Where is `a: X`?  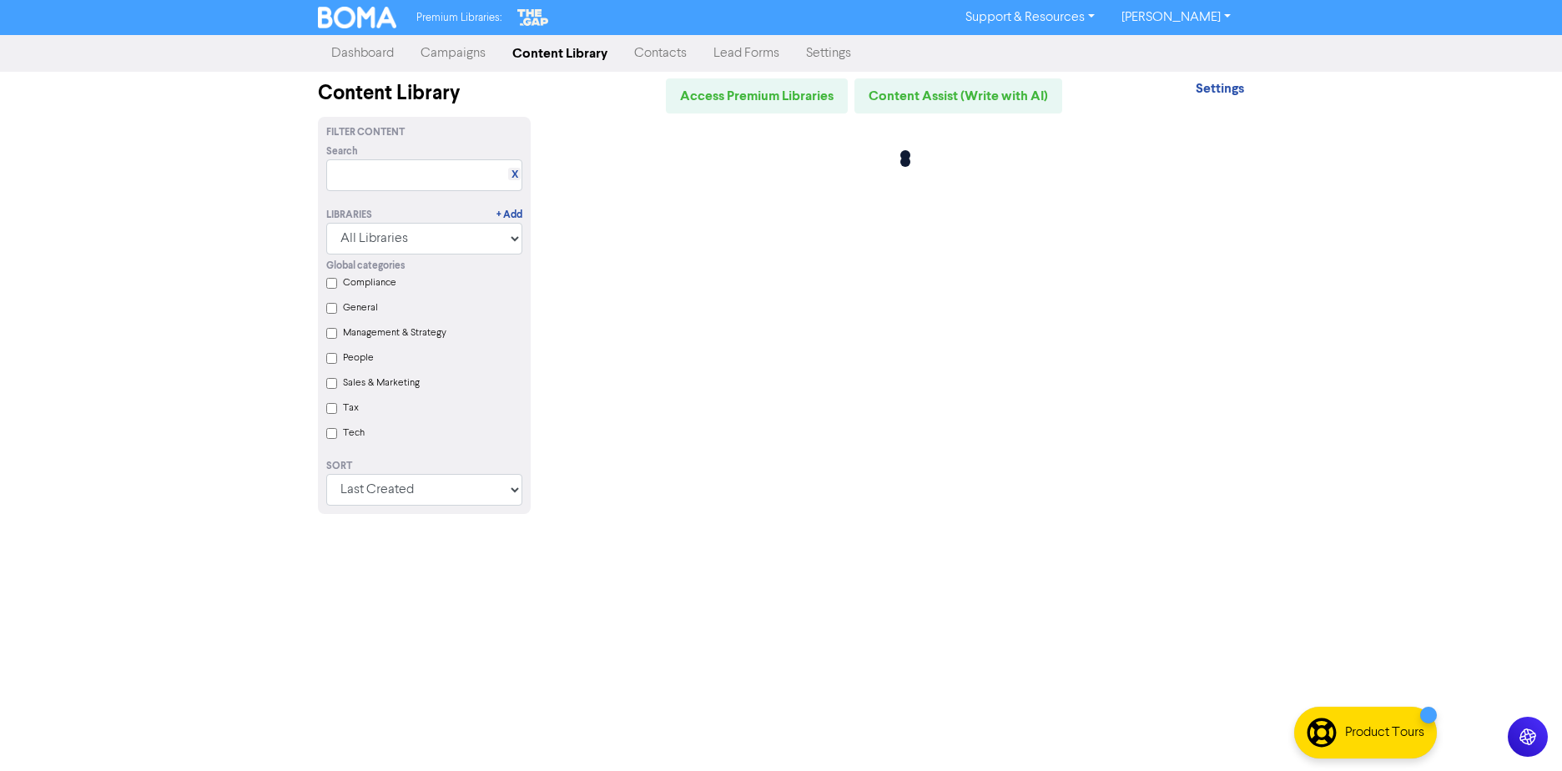 a: X is located at coordinates (515, 174).